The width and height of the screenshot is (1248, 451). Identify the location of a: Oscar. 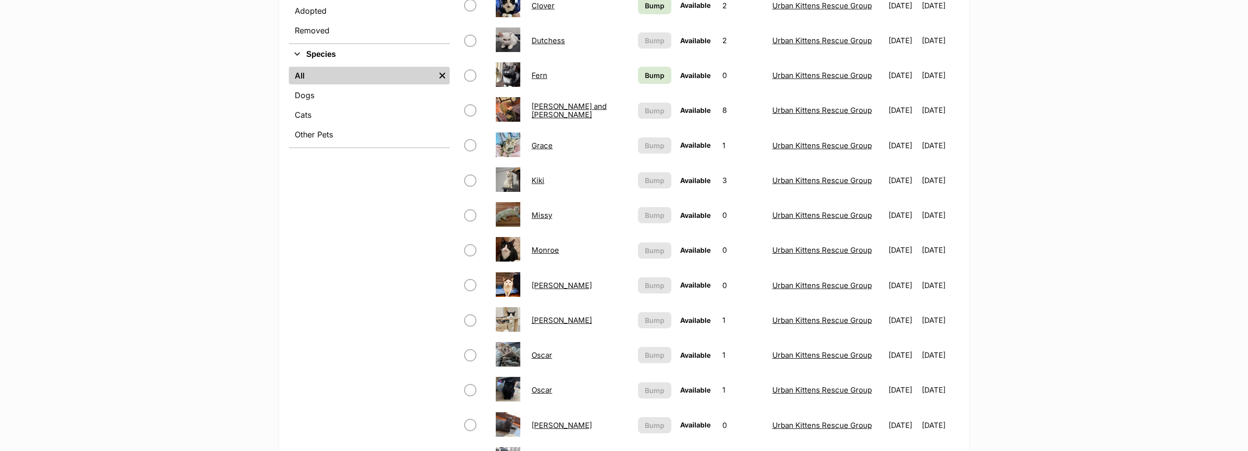
(542, 389).